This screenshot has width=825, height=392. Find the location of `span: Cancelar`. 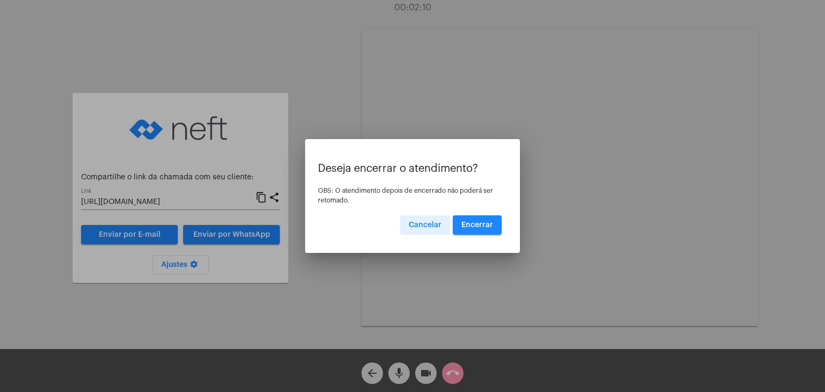

span: Cancelar is located at coordinates (425, 225).